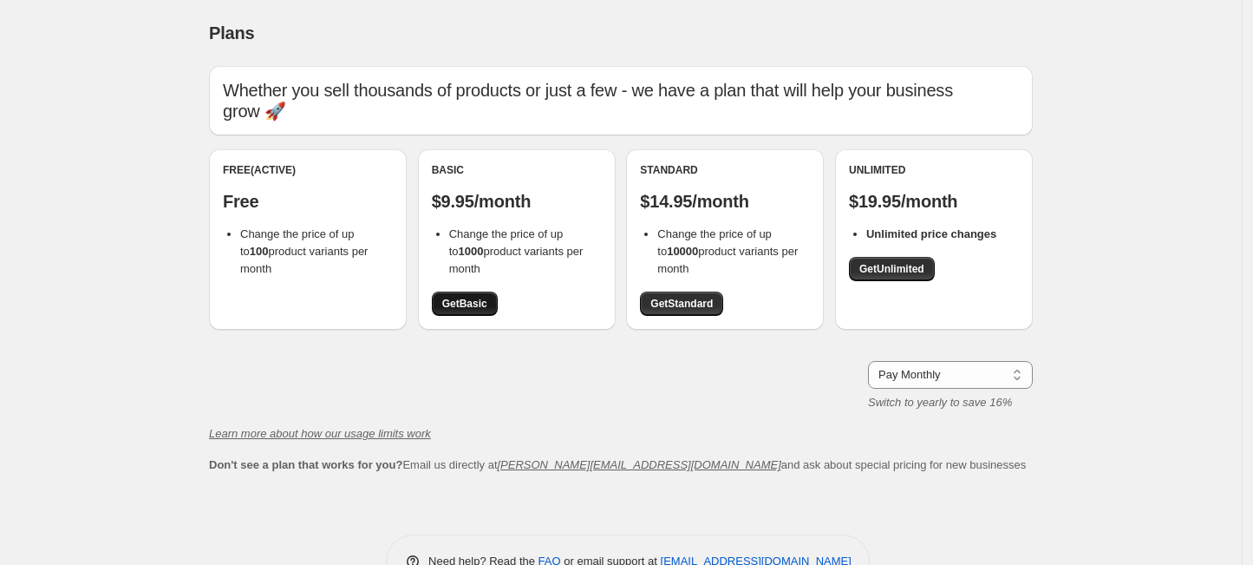 This screenshot has width=1253, height=565. I want to click on div: Basic, so click(517, 170).